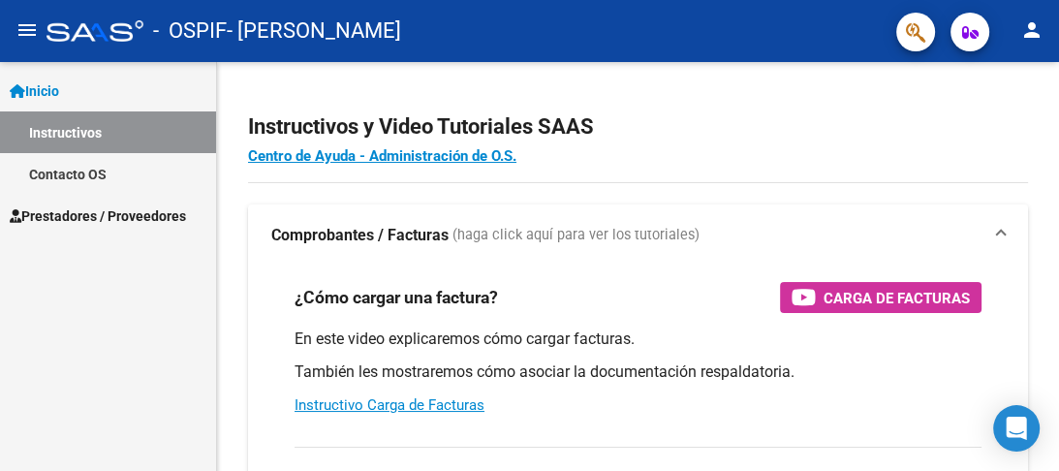 The image size is (1059, 471). I want to click on h2: Instructivos y Video Tutoriales SAAS, so click(638, 127).